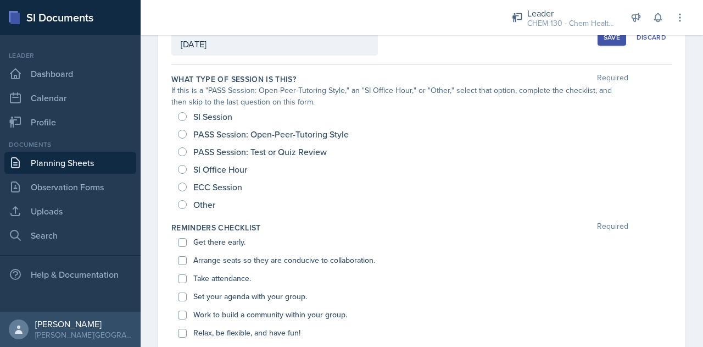  Describe the element at coordinates (218, 187) in the screenshot. I see `span: ECC Session` at that location.